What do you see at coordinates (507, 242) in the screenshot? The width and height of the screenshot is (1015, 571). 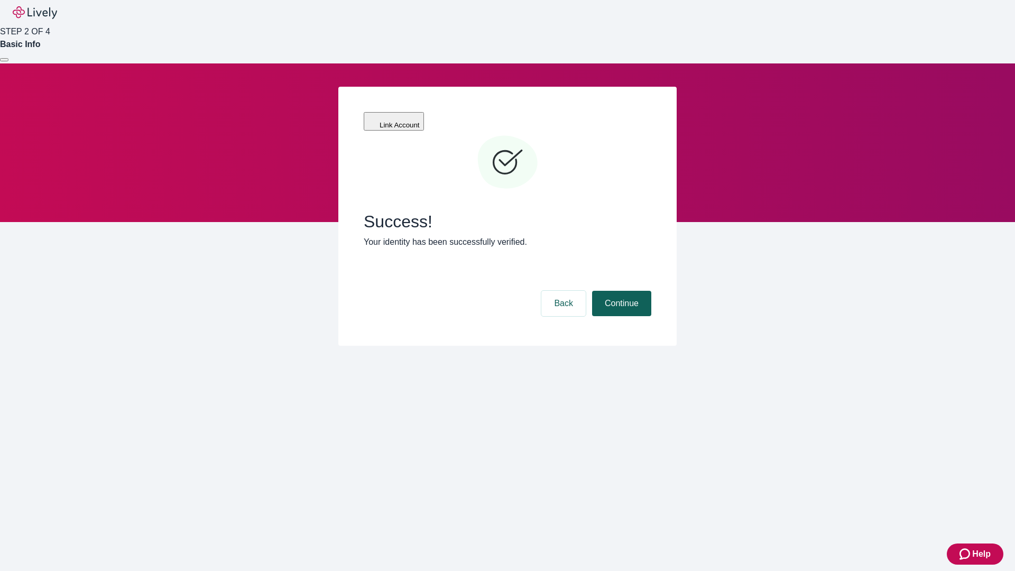 I see `p: Your identity has been successfully verified.` at bounding box center [507, 242].